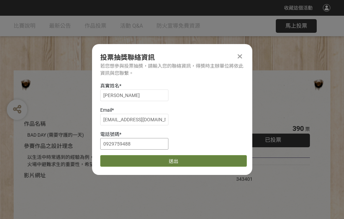 This screenshot has height=219, width=344. I want to click on div: 若您想參與投票抽獎，請輸入您的聯絡資訊，得獎時主辦單位將依此資訊與您聯繫。, so click(172, 70).